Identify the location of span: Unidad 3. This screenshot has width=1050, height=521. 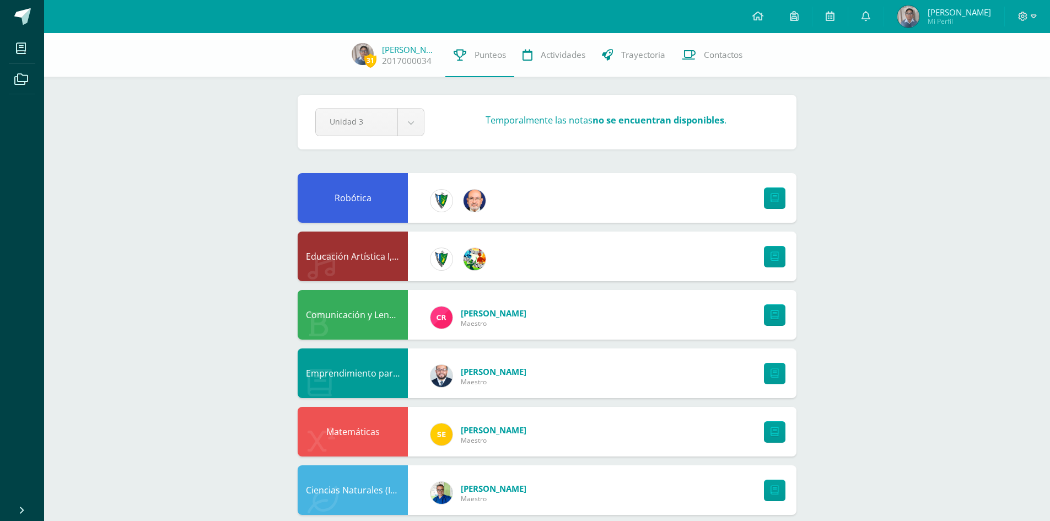
(356, 121).